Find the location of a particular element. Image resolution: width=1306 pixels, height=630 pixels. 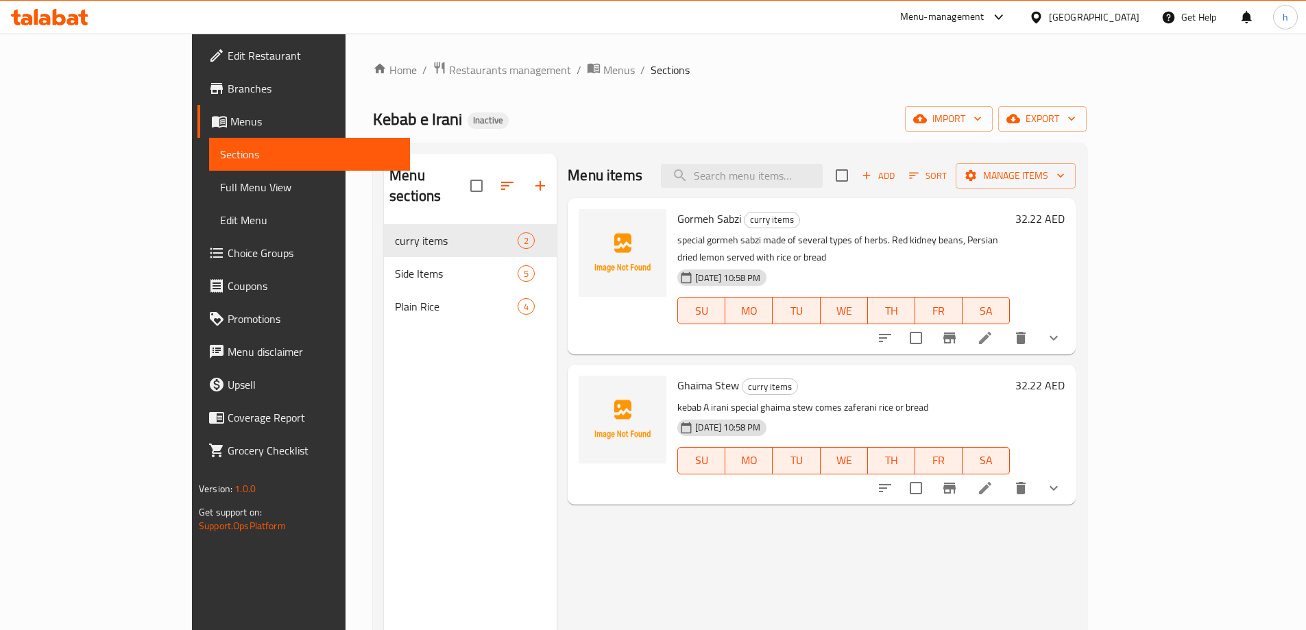

button: MO is located at coordinates (749, 461).